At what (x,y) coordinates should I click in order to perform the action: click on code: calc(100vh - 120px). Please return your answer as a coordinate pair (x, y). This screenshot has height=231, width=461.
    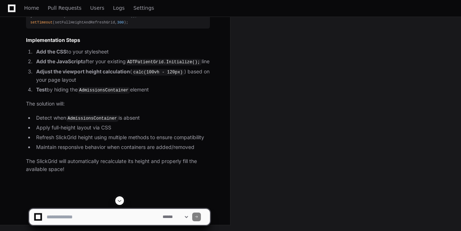
    Looking at the image, I should click on (158, 72).